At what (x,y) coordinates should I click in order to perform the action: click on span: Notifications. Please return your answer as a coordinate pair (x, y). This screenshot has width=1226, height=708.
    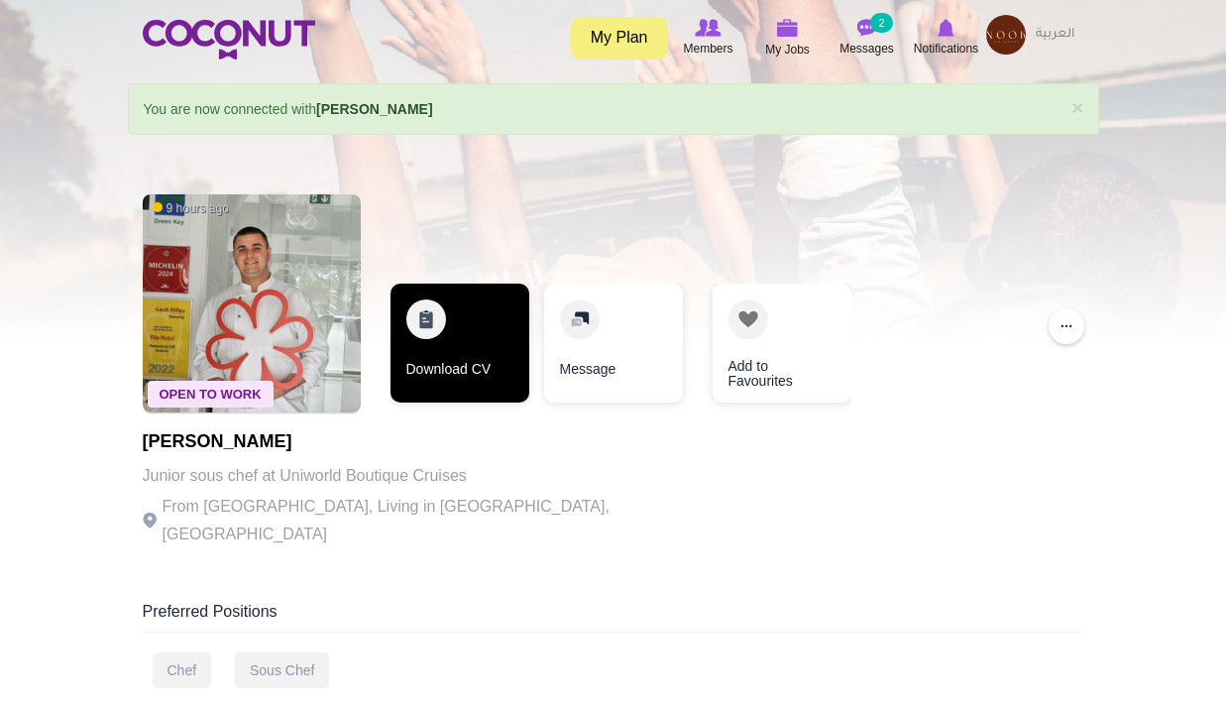
    Looking at the image, I should click on (945, 49).